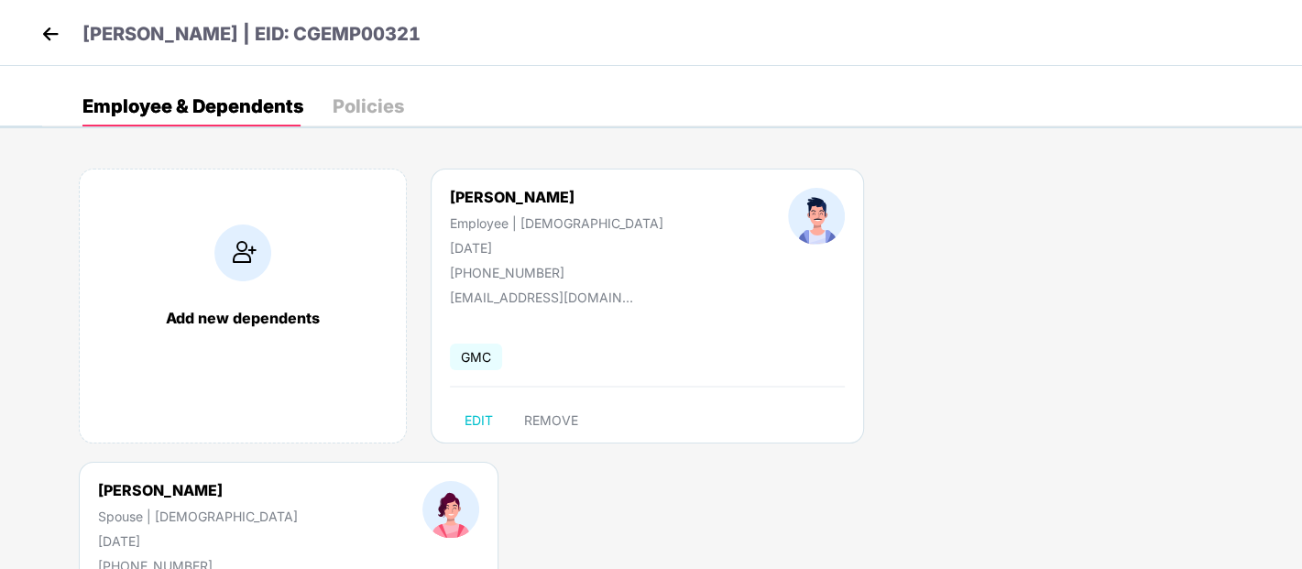 The image size is (1302, 569). What do you see at coordinates (478, 421) in the screenshot?
I see `button: EDIT` at bounding box center [478, 421].